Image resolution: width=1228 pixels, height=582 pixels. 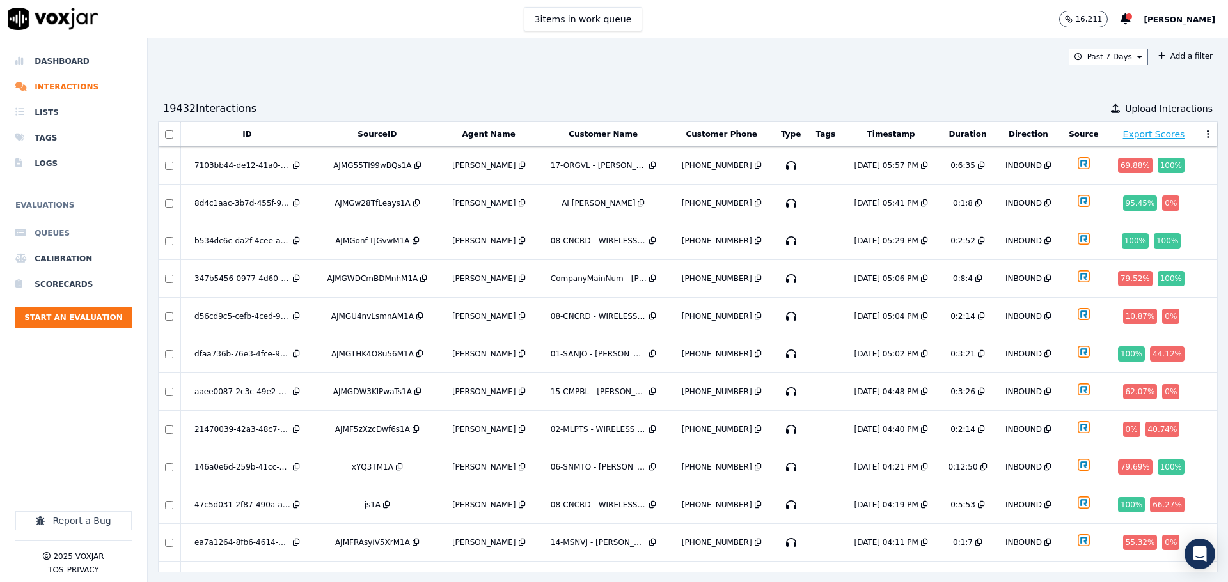 I want to click on div: AJMGTHK4O8u56M1A, so click(x=372, y=354).